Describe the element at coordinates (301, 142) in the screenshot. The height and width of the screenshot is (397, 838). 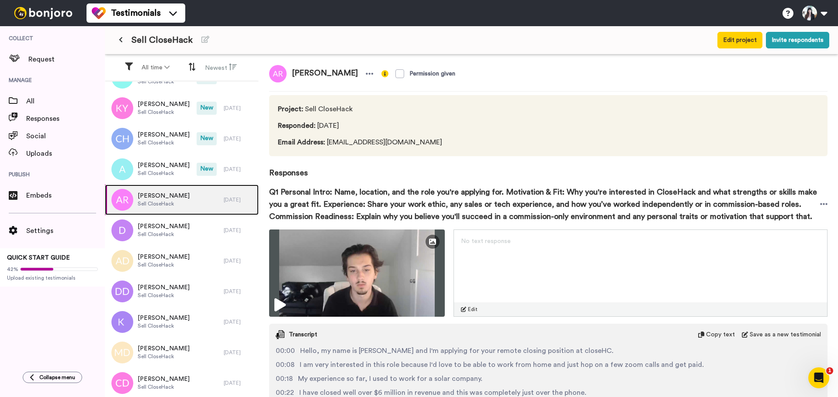
I see `span: Email Address :` at that location.